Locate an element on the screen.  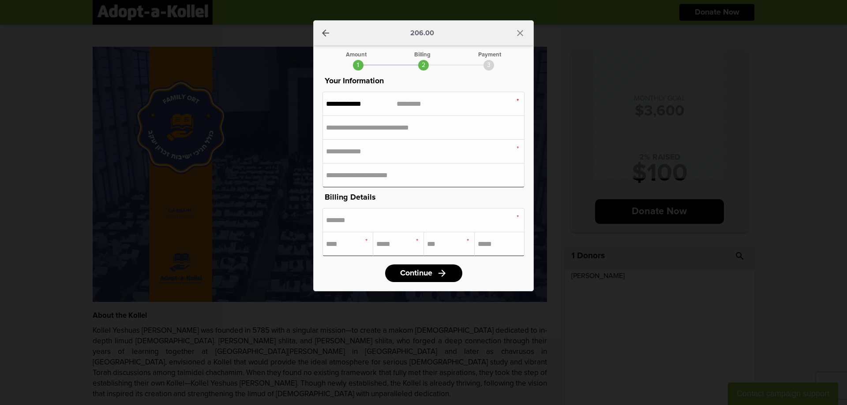
div: Amount is located at coordinates (356, 55).